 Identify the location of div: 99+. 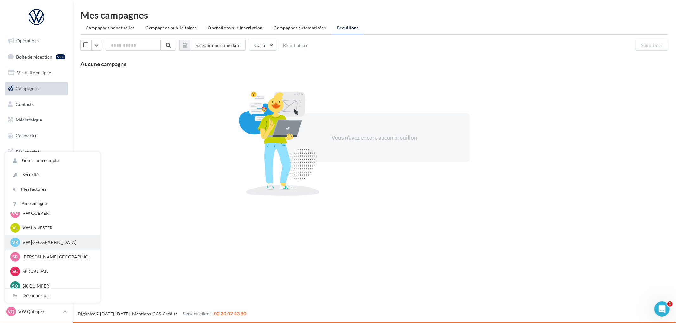
(61, 57).